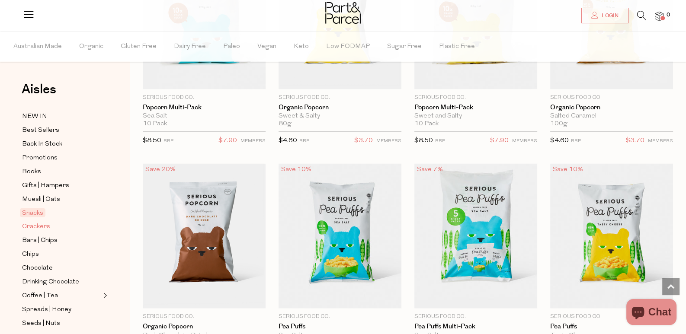 The height and width of the screenshot is (334, 686). What do you see at coordinates (40, 296) in the screenshot?
I see `span: Coffee | Tea` at bounding box center [40, 296].